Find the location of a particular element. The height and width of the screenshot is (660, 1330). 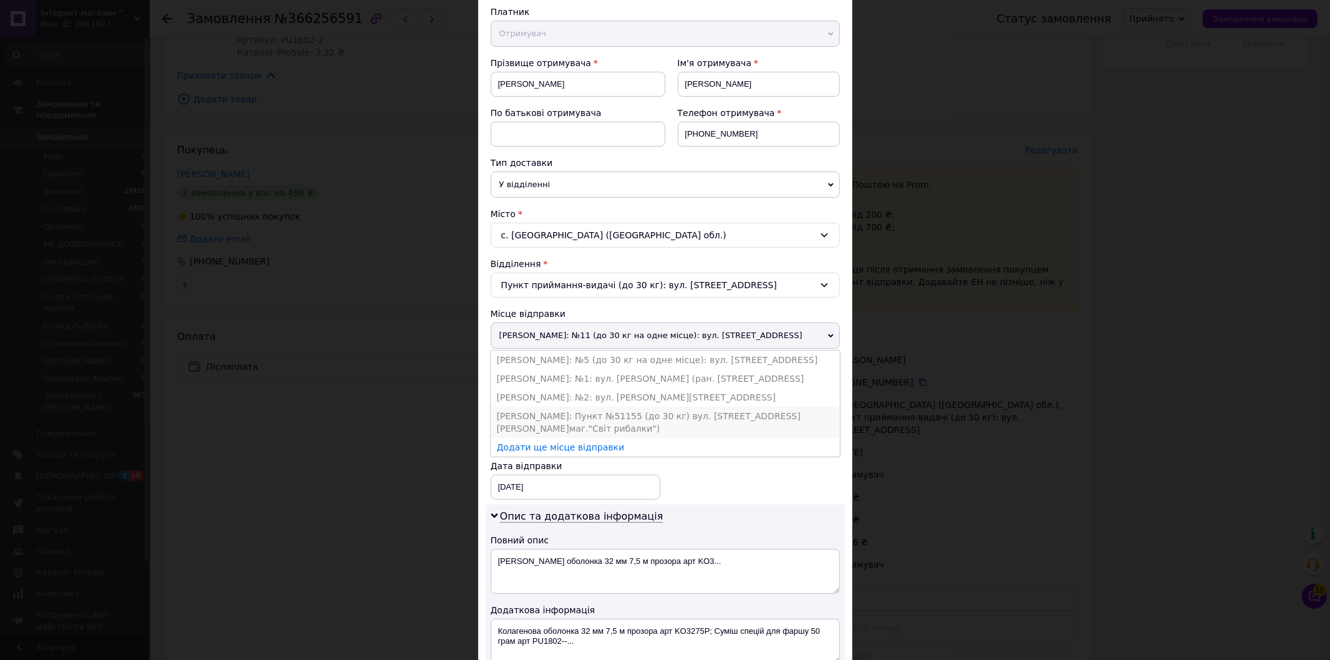

span: У відділенні is located at coordinates (665, 185).